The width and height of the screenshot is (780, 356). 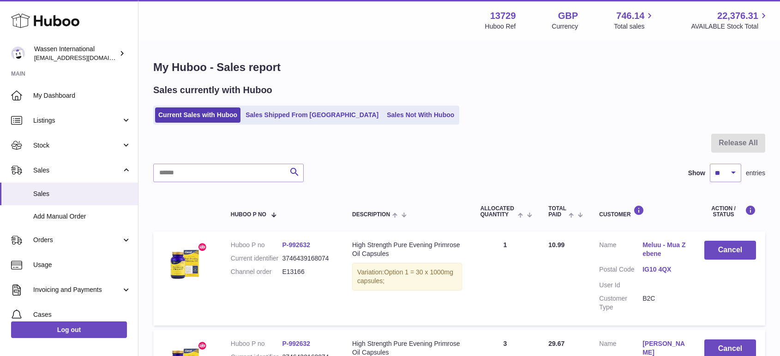 What do you see at coordinates (76, 54) in the screenshot?
I see `div: Wassen International` at bounding box center [76, 54].